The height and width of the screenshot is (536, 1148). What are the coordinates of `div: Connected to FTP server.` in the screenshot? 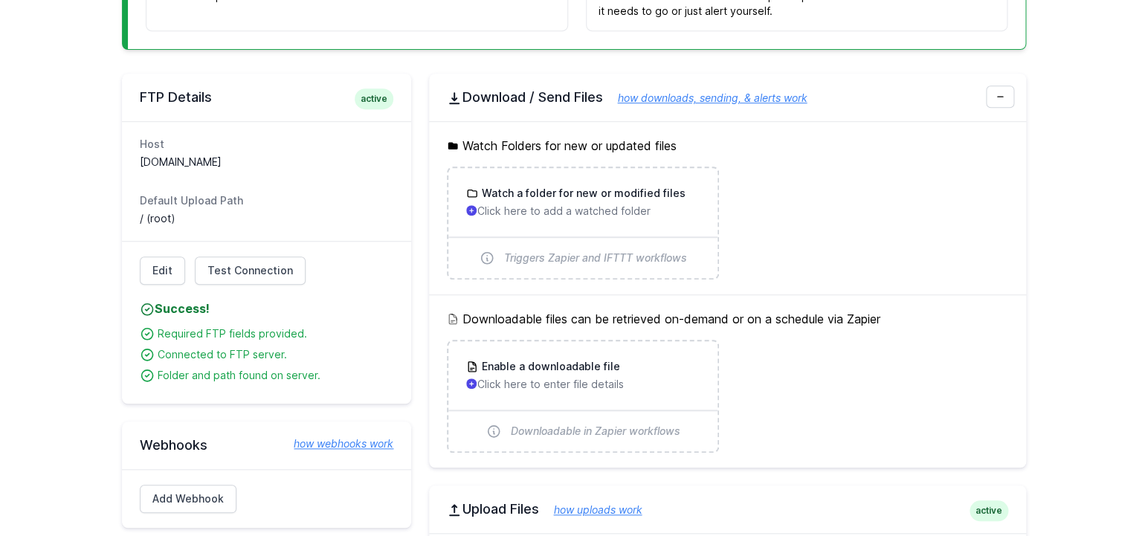 It's located at (275, 355).